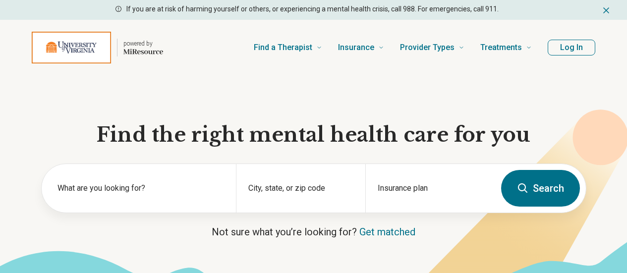 The image size is (627, 273). Describe the element at coordinates (356, 48) in the screenshot. I see `span: Insurance` at that location.